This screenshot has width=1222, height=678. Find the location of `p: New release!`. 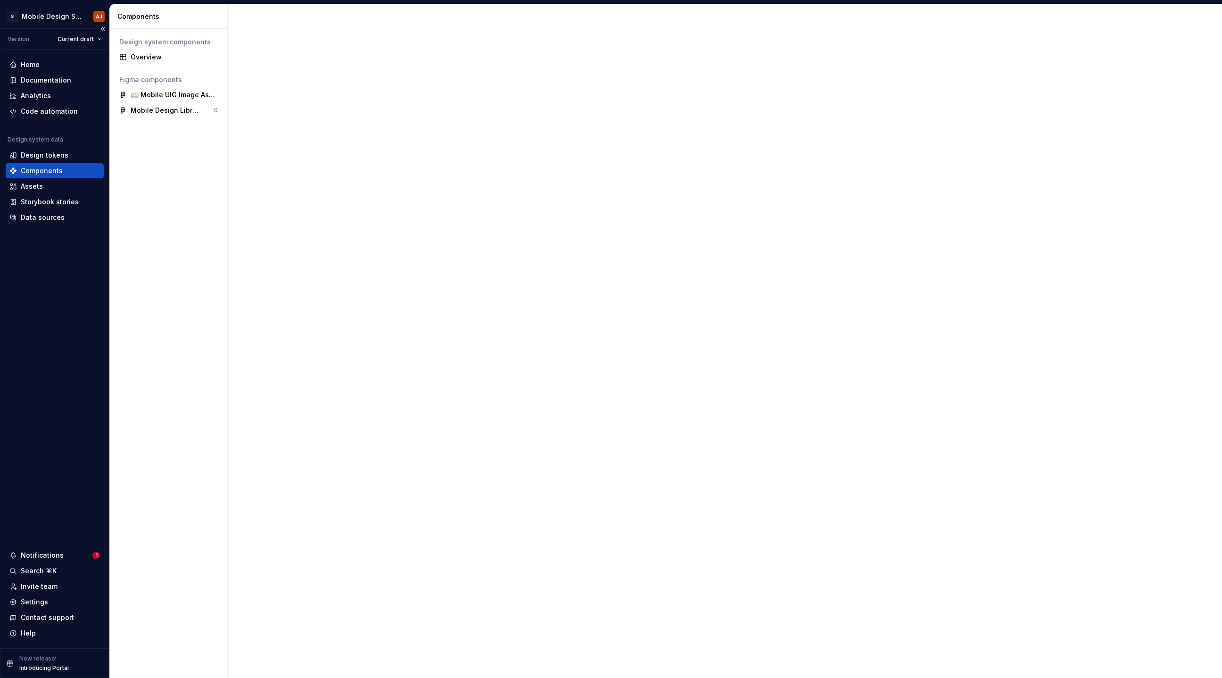

p: New release! is located at coordinates (38, 658).